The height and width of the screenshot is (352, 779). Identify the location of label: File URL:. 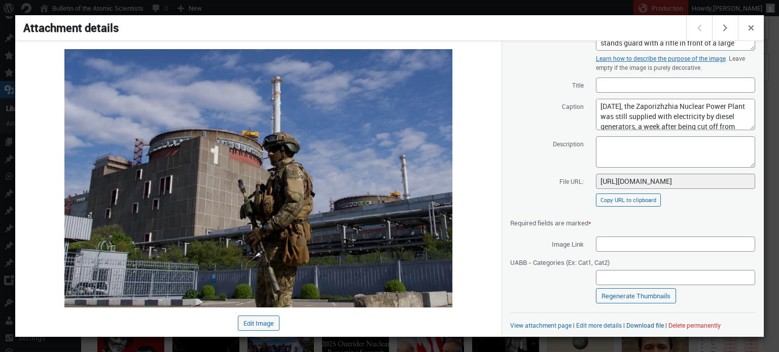
(547, 181).